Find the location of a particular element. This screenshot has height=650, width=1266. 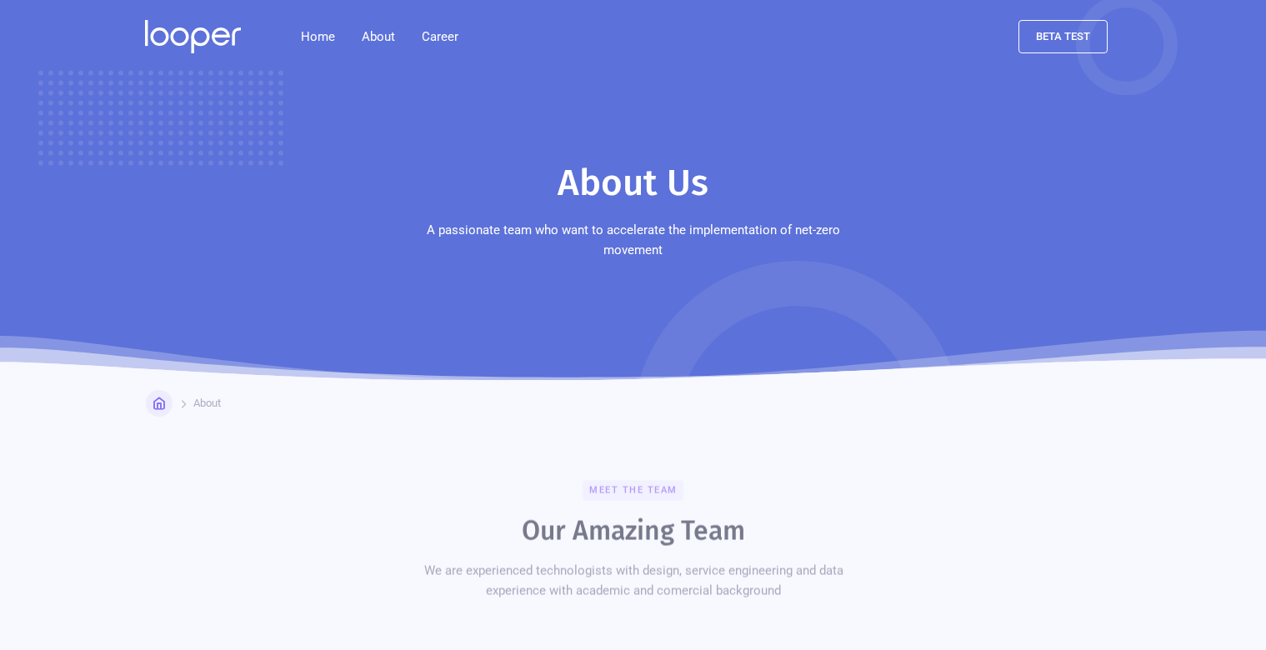

p: A passionate team who want to accelerate the implementation of net-zero movement is located at coordinates (633, 240).